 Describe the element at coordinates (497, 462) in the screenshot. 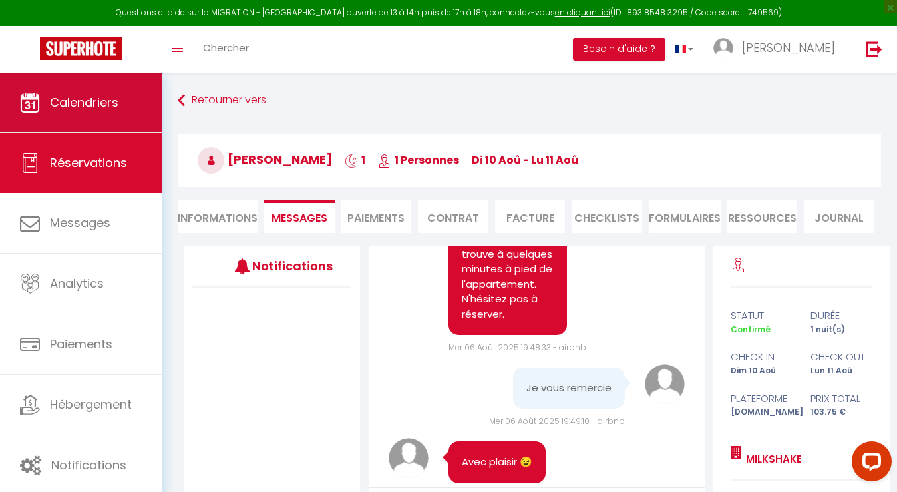

I see `pre: Avec plaisir 😉` at that location.